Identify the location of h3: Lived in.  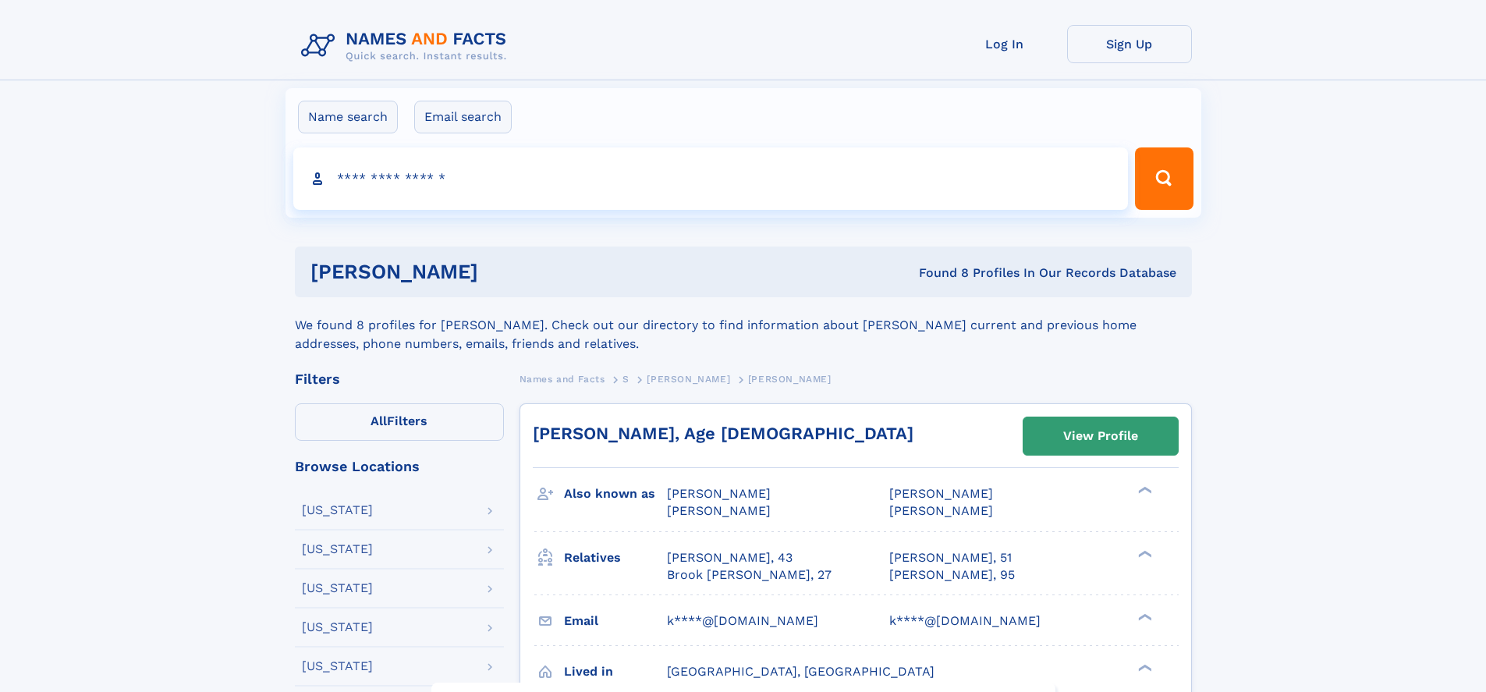
(615, 671).